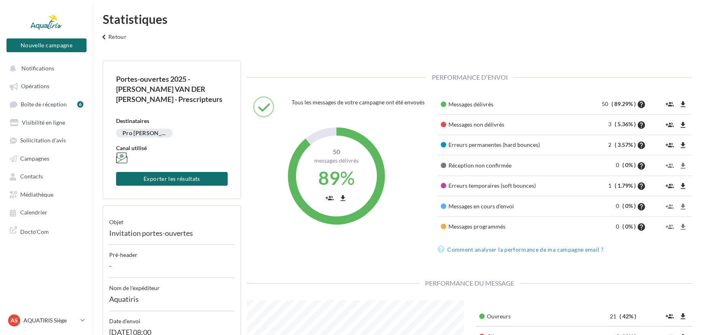 The height and width of the screenshot is (335, 702). Describe the element at coordinates (509, 227) in the screenshot. I see `td: Messages programmés` at that location.